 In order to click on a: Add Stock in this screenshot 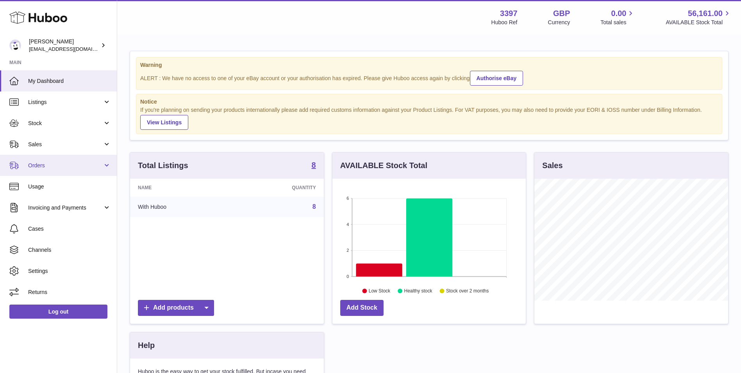, I will do `click(362, 307)`.